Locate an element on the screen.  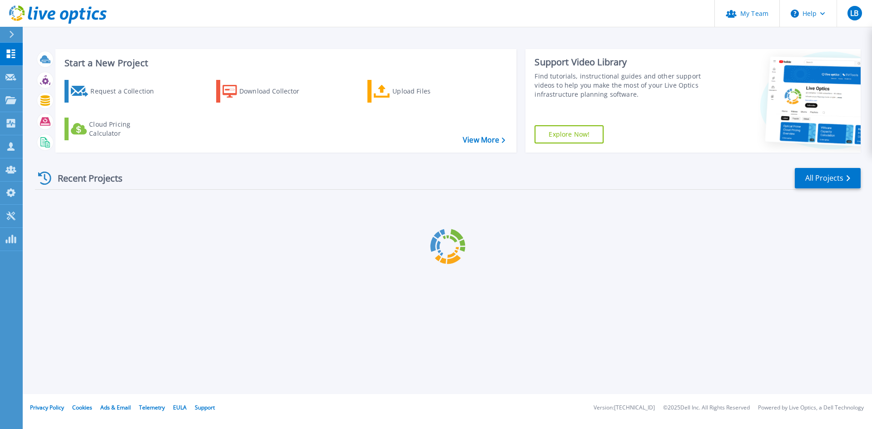
div: Recent Projects is located at coordinates (85, 178).